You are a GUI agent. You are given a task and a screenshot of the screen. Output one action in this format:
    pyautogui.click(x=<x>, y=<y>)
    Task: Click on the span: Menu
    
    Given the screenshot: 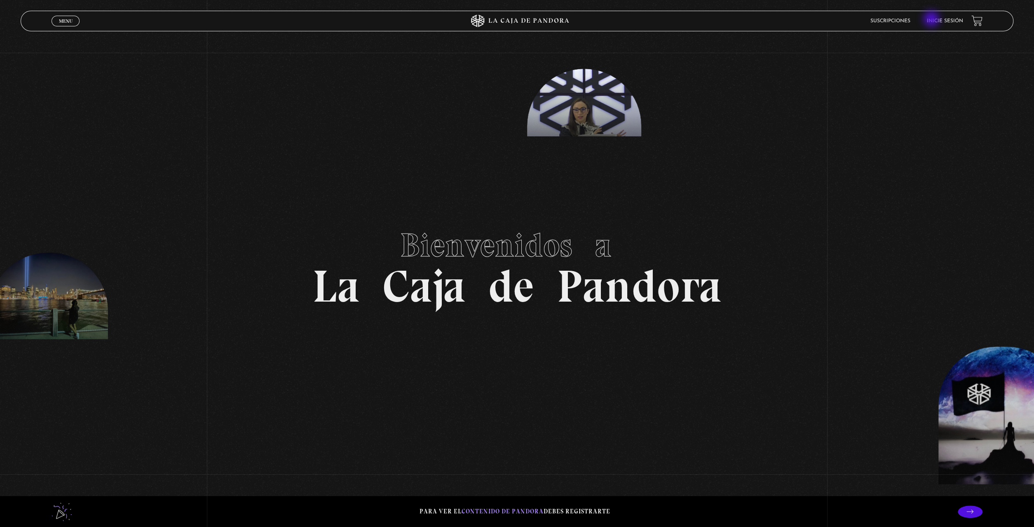 What is the action you would take?
    pyautogui.click(x=65, y=21)
    